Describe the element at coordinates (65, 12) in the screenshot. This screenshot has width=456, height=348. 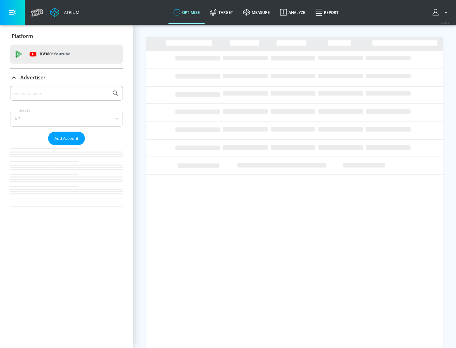
I see `a: Atrium` at that location.